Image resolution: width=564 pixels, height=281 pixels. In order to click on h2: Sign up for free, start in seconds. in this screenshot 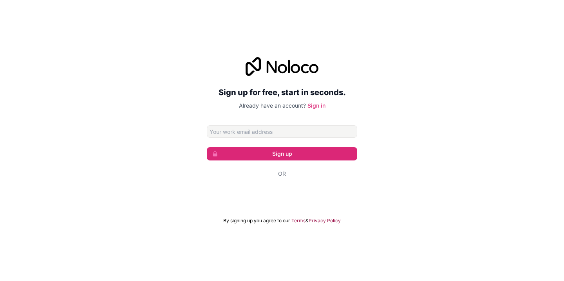, I will do `click(282, 92)`.